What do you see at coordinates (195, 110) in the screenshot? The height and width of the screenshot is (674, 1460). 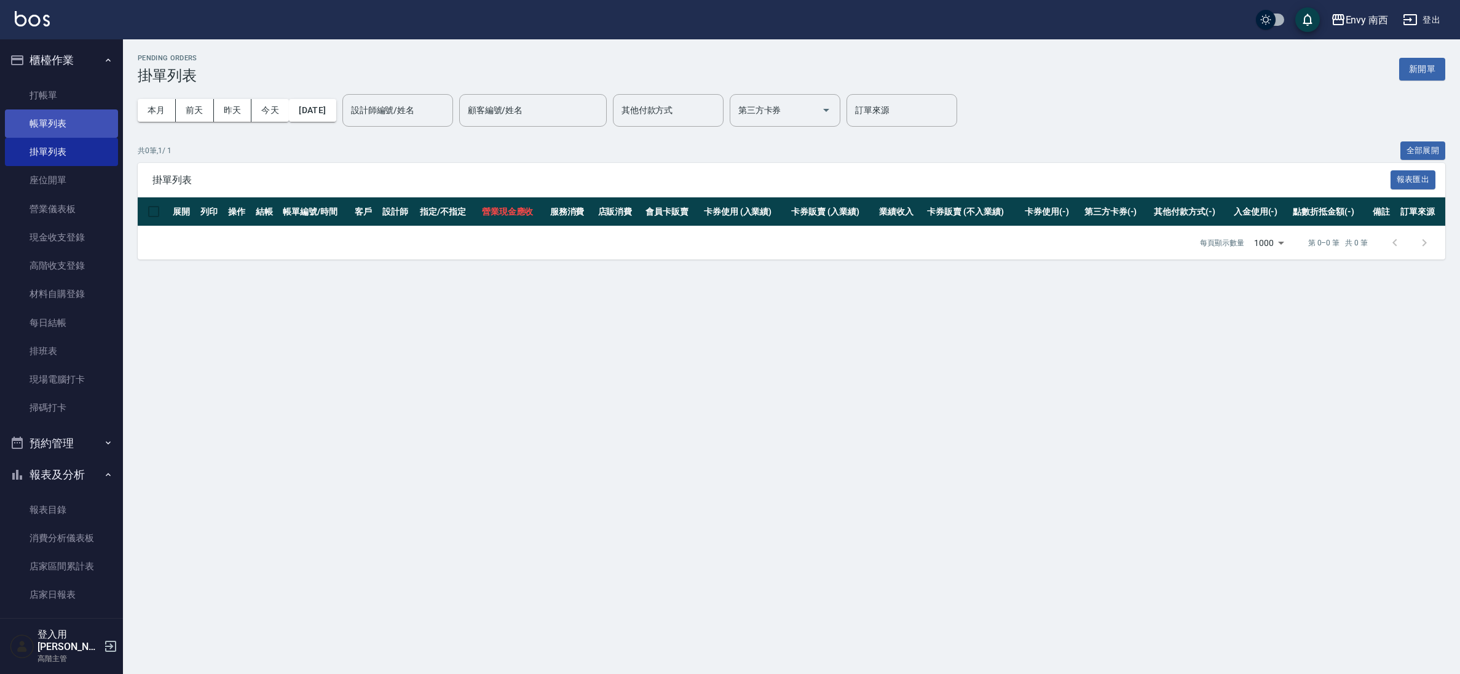 I see `button: 前天` at bounding box center [195, 110].